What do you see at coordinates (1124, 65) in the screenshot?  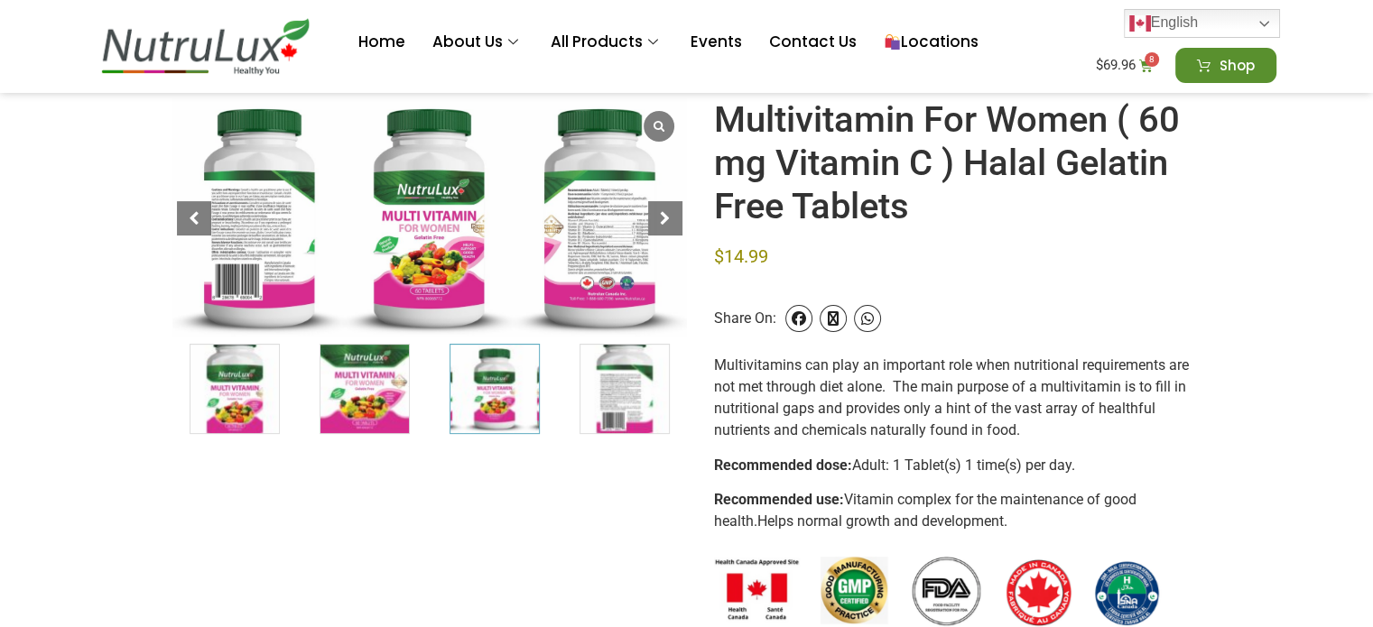 I see `a: $69.96 8` at bounding box center [1124, 65].